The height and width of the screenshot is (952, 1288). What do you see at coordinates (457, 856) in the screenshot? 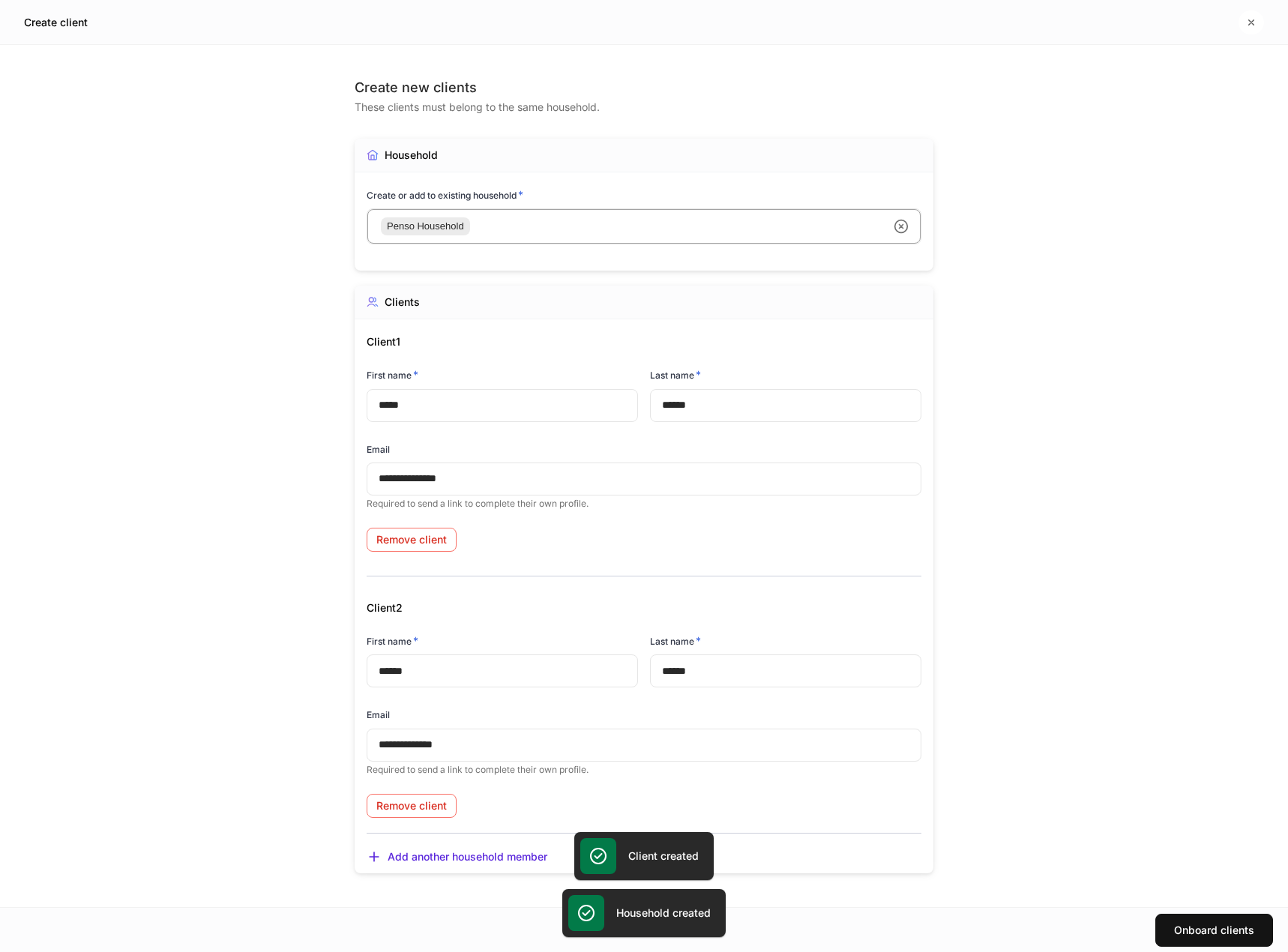
I see `div: Add another household member` at bounding box center [457, 856].